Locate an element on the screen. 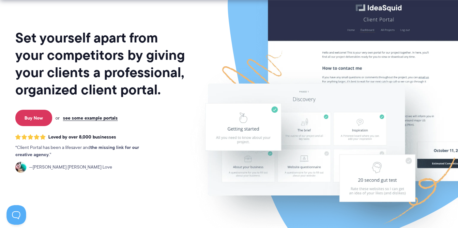  span: Loved by over 8,000 businesses is located at coordinates (82, 137).